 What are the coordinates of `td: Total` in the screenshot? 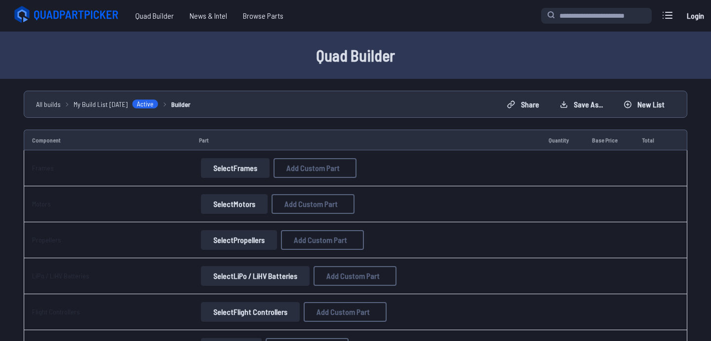 It's located at (650, 140).